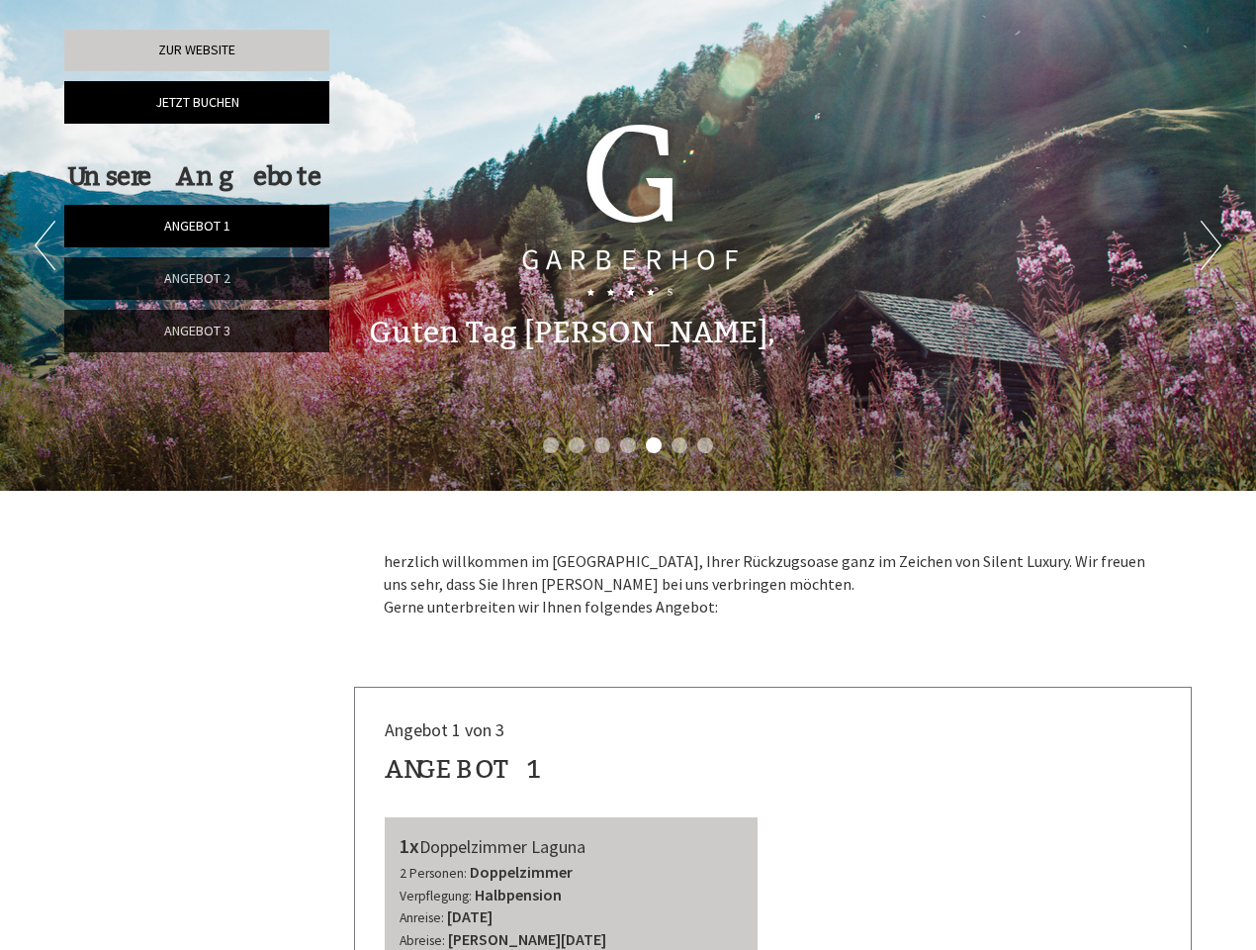 This screenshot has width=1256, height=950. Describe the element at coordinates (197, 50) in the screenshot. I see `a: Zur Website` at that location.